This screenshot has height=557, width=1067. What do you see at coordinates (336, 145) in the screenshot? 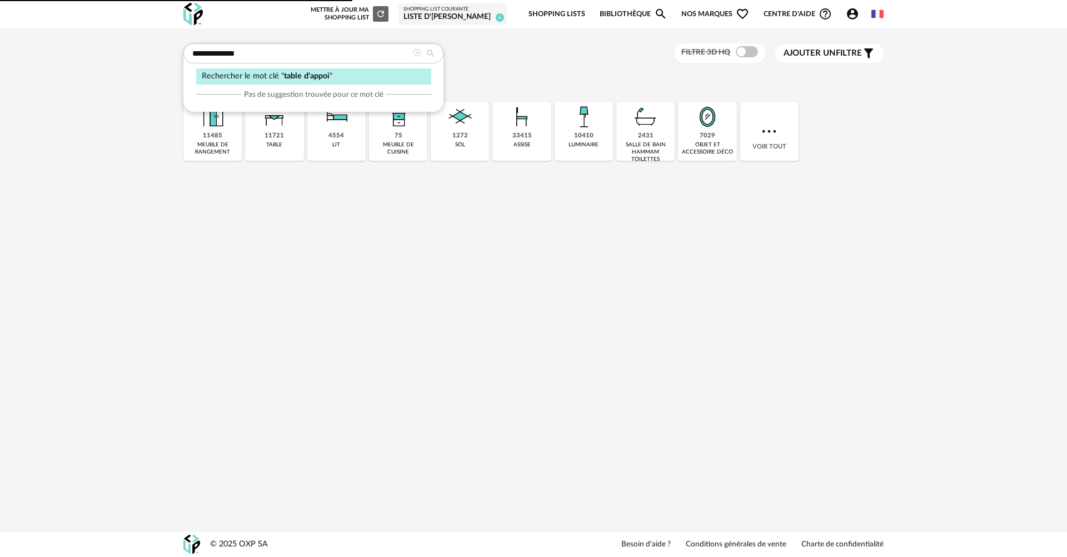
I see `div: lit` at bounding box center [336, 145].